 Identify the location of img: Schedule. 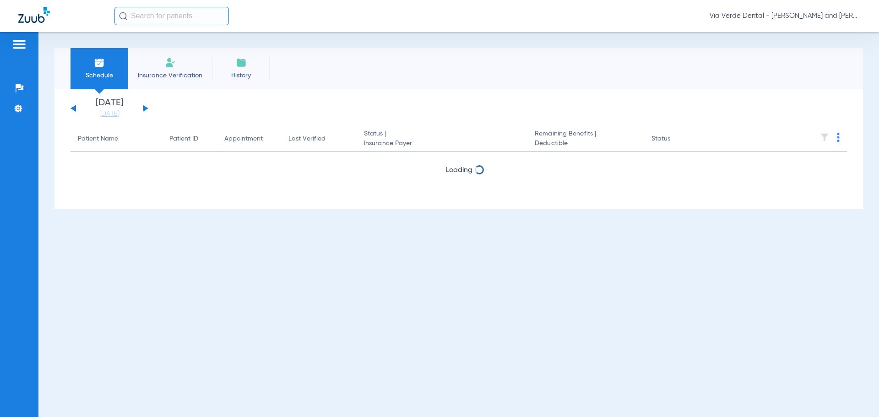
(99, 63).